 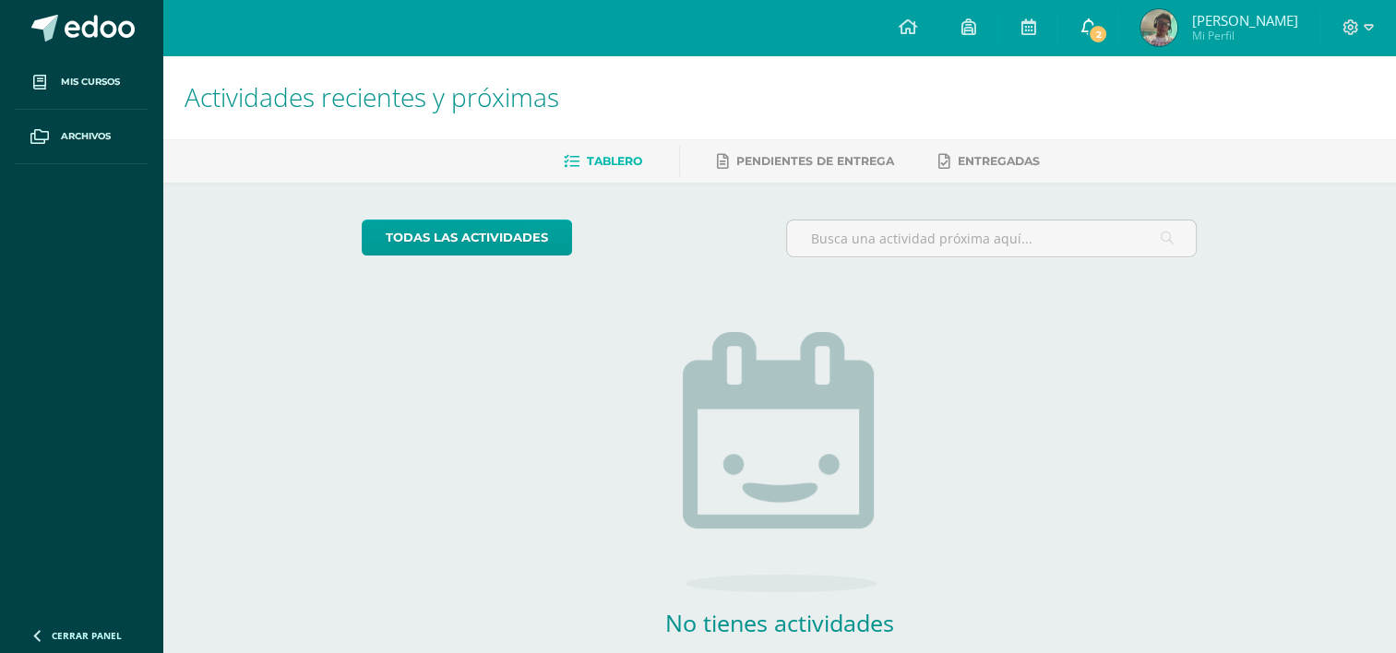 What do you see at coordinates (87, 636) in the screenshot?
I see `span: Cerrar panel` at bounding box center [87, 636].